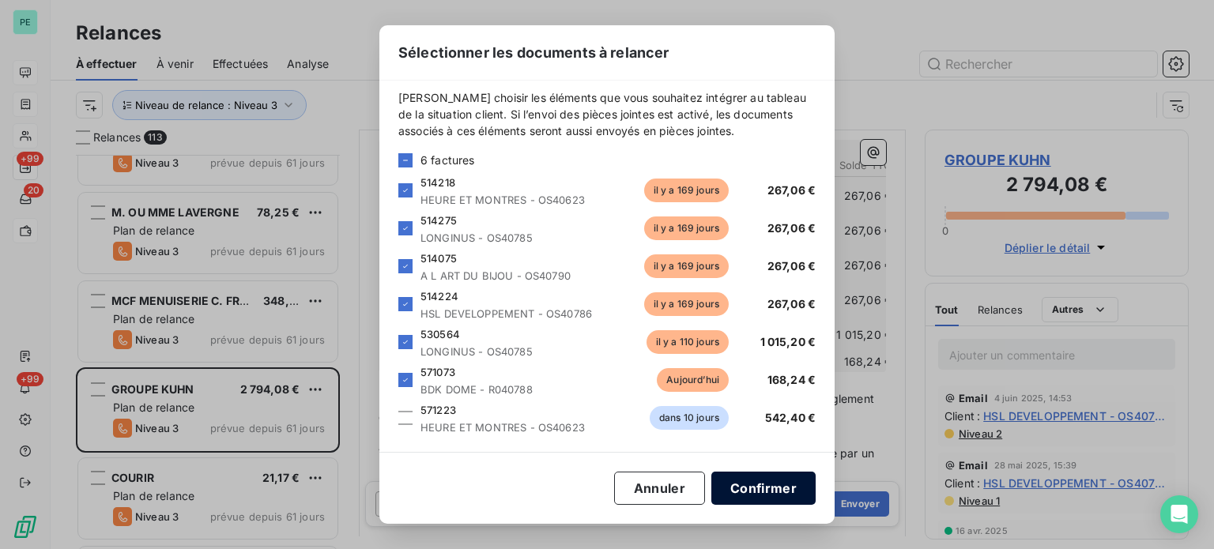 This screenshot has width=1214, height=549. Describe the element at coordinates (438, 410) in the screenshot. I see `span: 571223` at that location.